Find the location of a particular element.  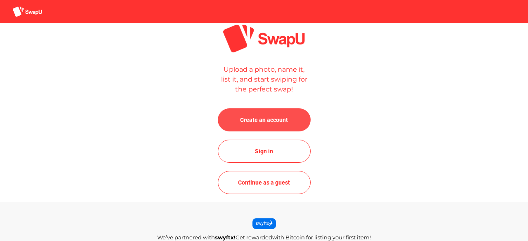

span: Get rewarded is located at coordinates (253, 237).